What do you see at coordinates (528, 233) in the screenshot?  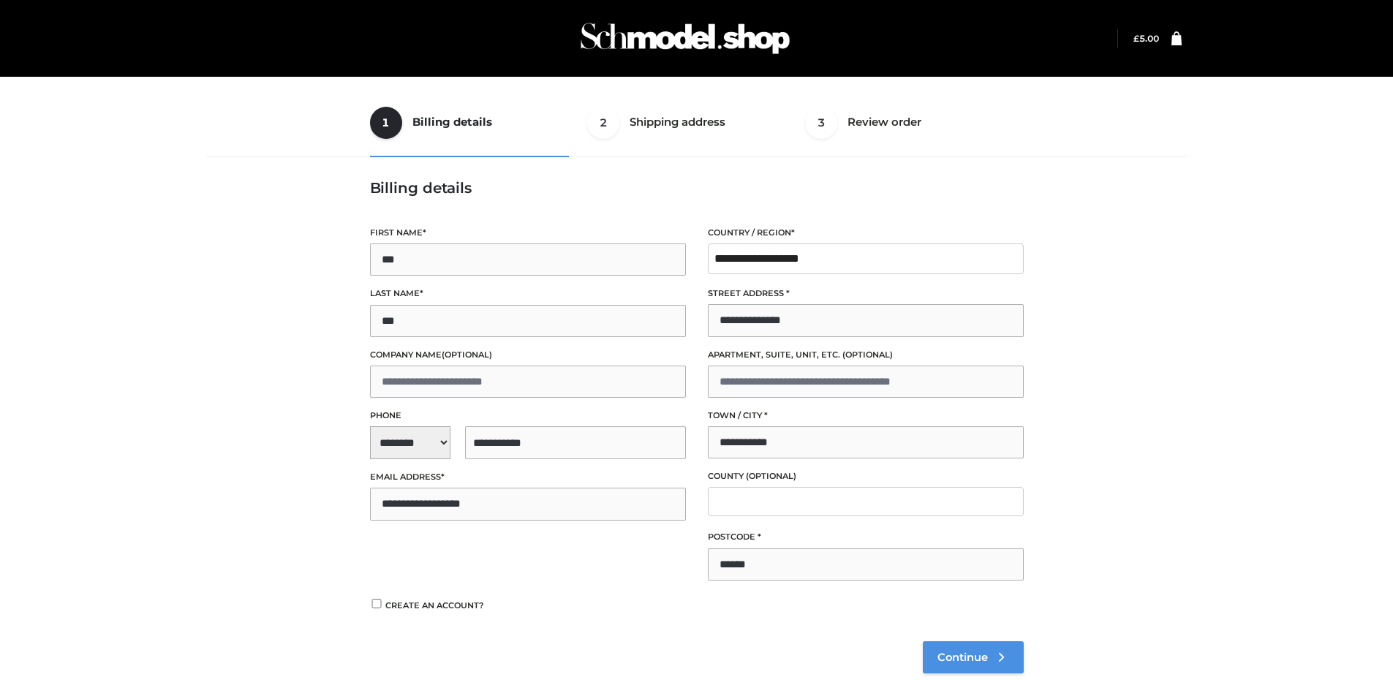 I see `label: First name` at bounding box center [528, 233].